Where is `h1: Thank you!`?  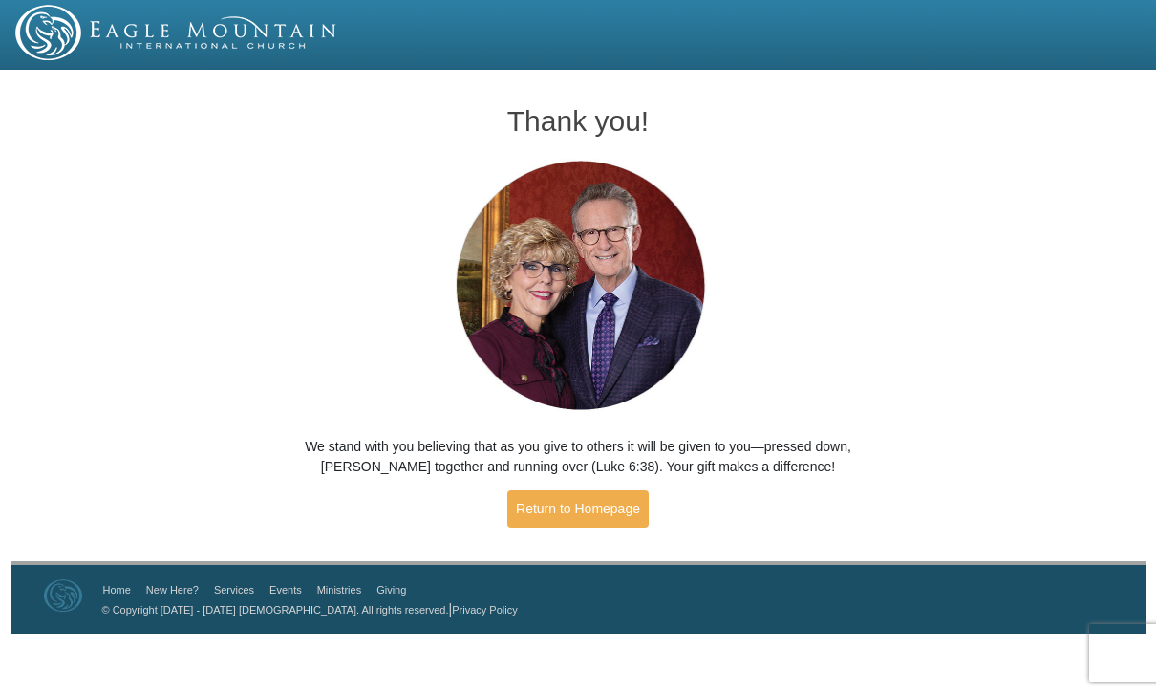 h1: Thank you! is located at coordinates (578, 120).